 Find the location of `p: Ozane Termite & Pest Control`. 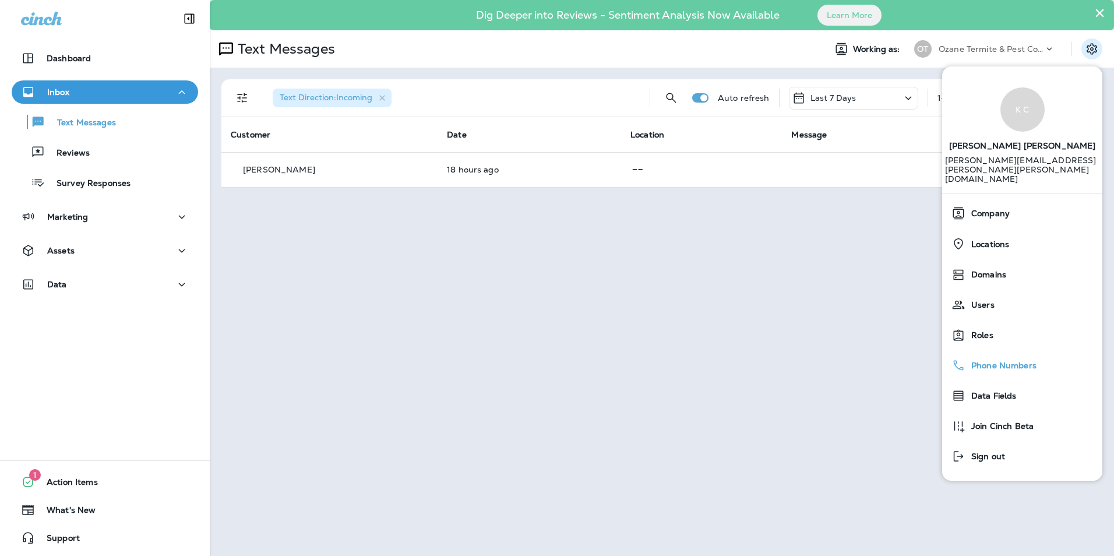

p: Ozane Termite & Pest Control is located at coordinates (991, 49).